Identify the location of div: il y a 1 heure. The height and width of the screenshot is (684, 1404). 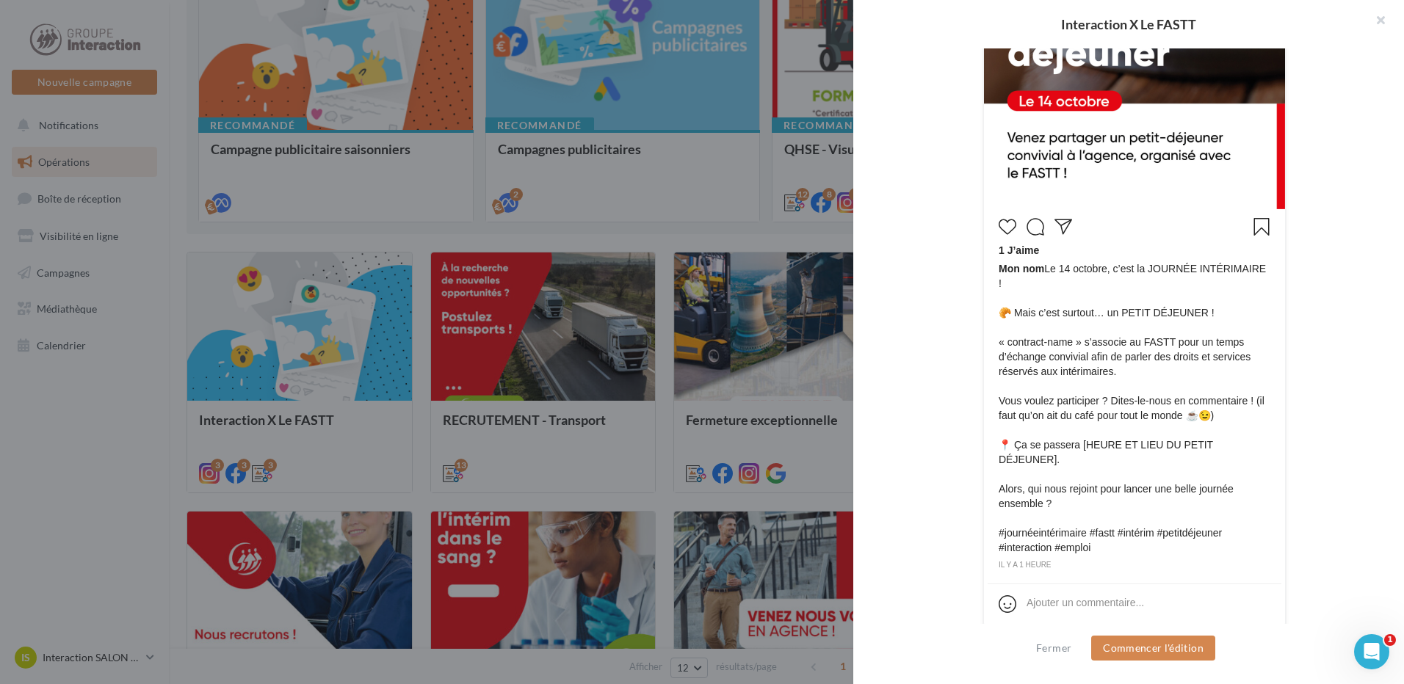
(1134, 565).